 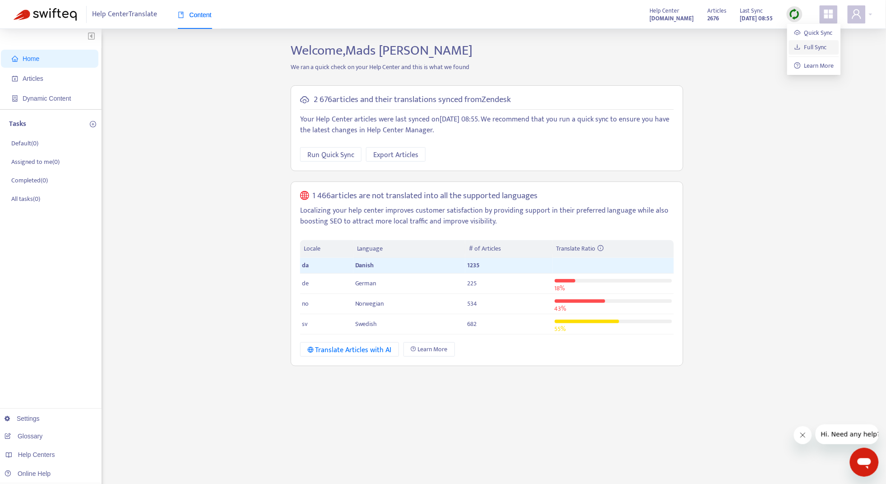 What do you see at coordinates (751, 11) in the screenshot?
I see `span: Last Sync` at bounding box center [751, 11].